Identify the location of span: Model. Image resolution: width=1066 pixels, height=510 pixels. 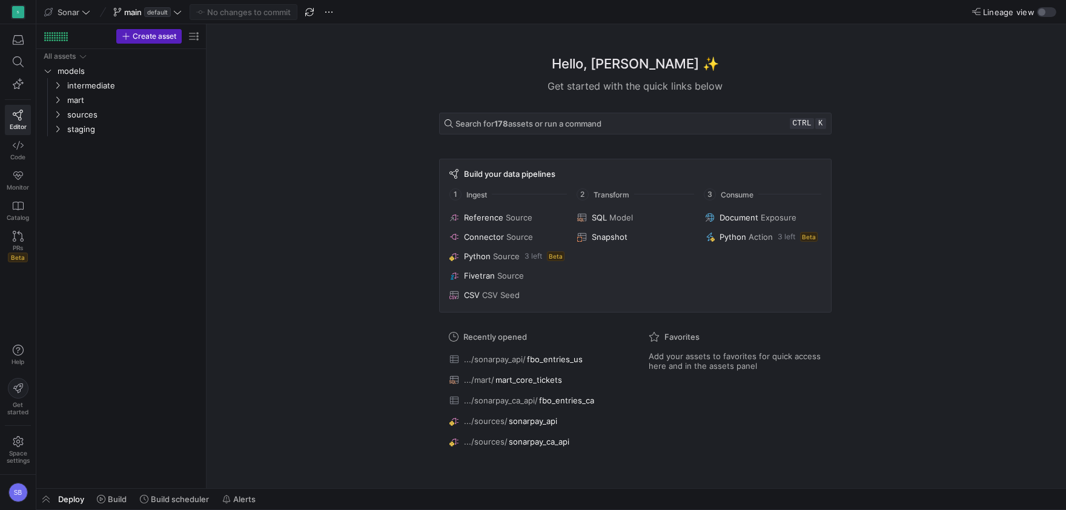
(621, 217).